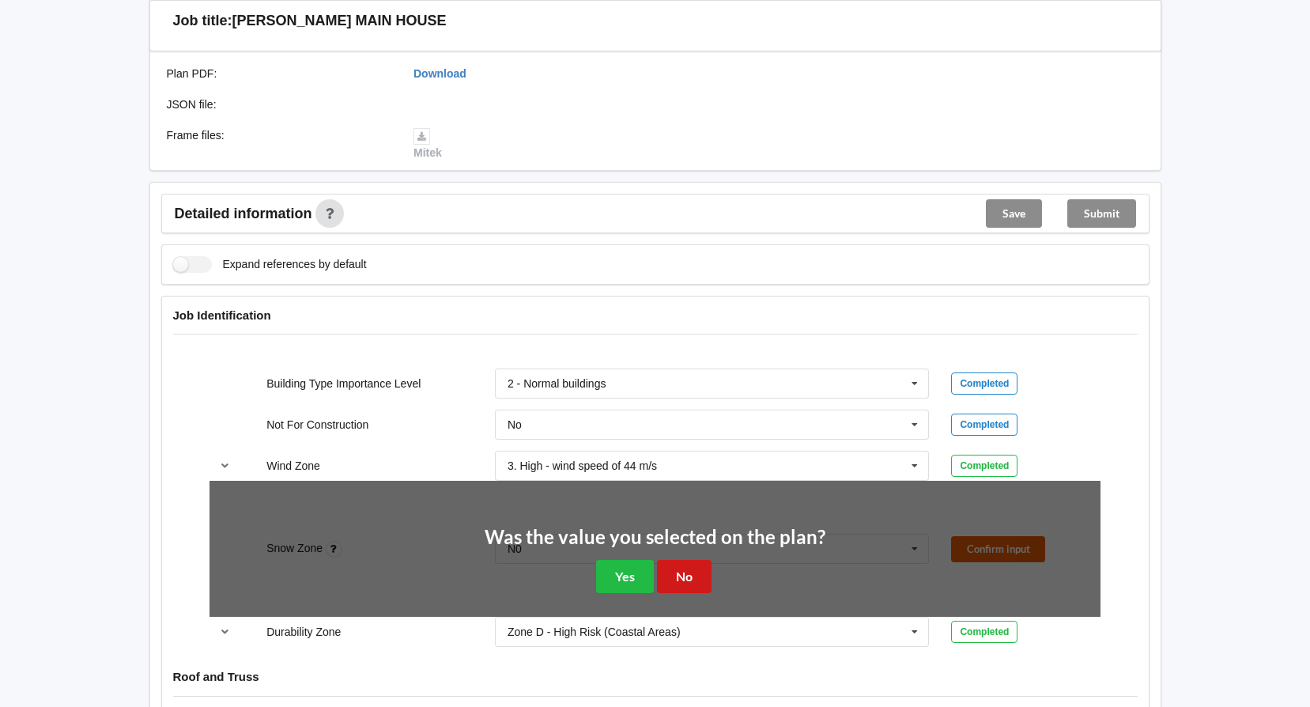  I want to click on a: Download, so click(439, 74).